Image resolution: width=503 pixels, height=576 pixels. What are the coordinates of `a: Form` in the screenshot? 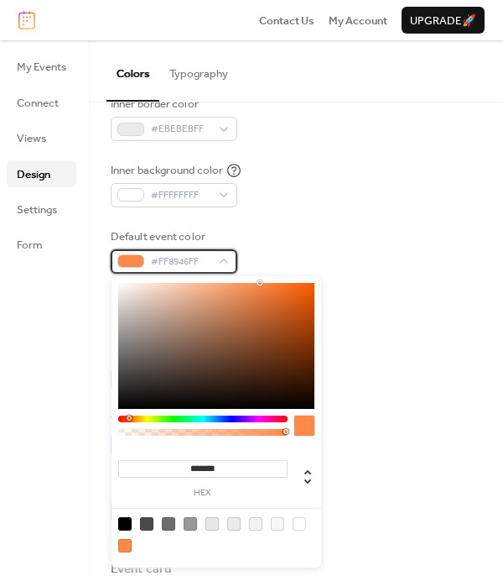 It's located at (41, 244).